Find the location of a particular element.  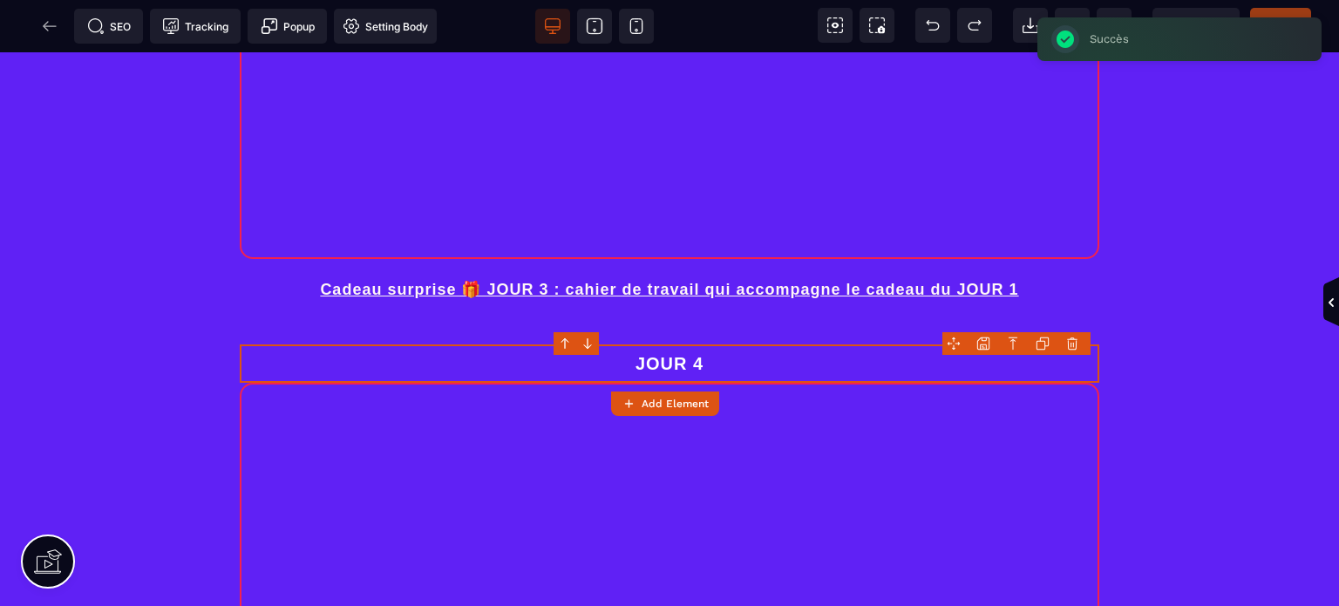

strong: Add Element is located at coordinates (675, 404).